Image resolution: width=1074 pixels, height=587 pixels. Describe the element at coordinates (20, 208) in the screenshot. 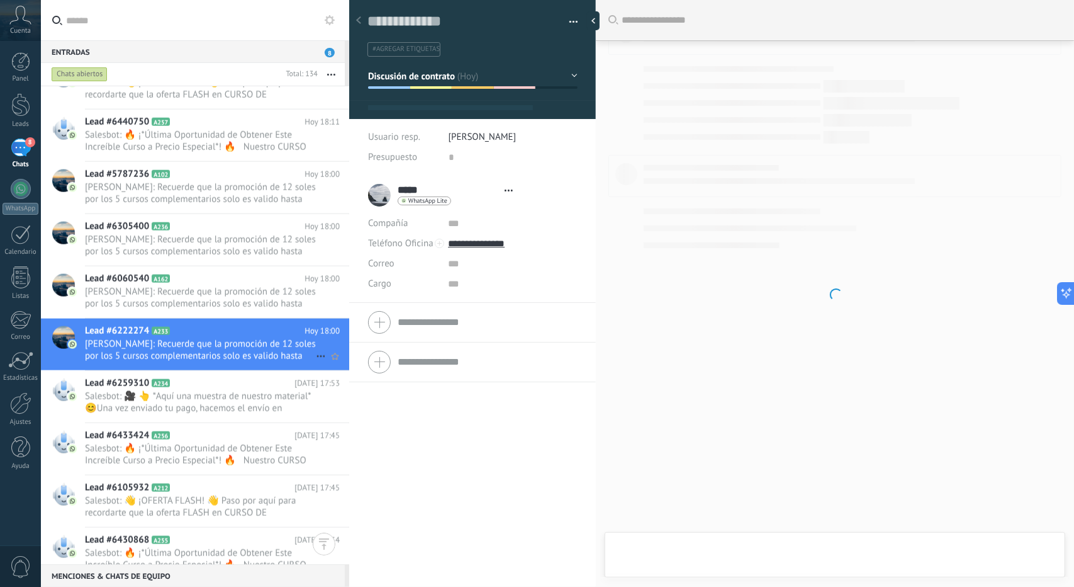

I see `div: WhatsApp` at that location.